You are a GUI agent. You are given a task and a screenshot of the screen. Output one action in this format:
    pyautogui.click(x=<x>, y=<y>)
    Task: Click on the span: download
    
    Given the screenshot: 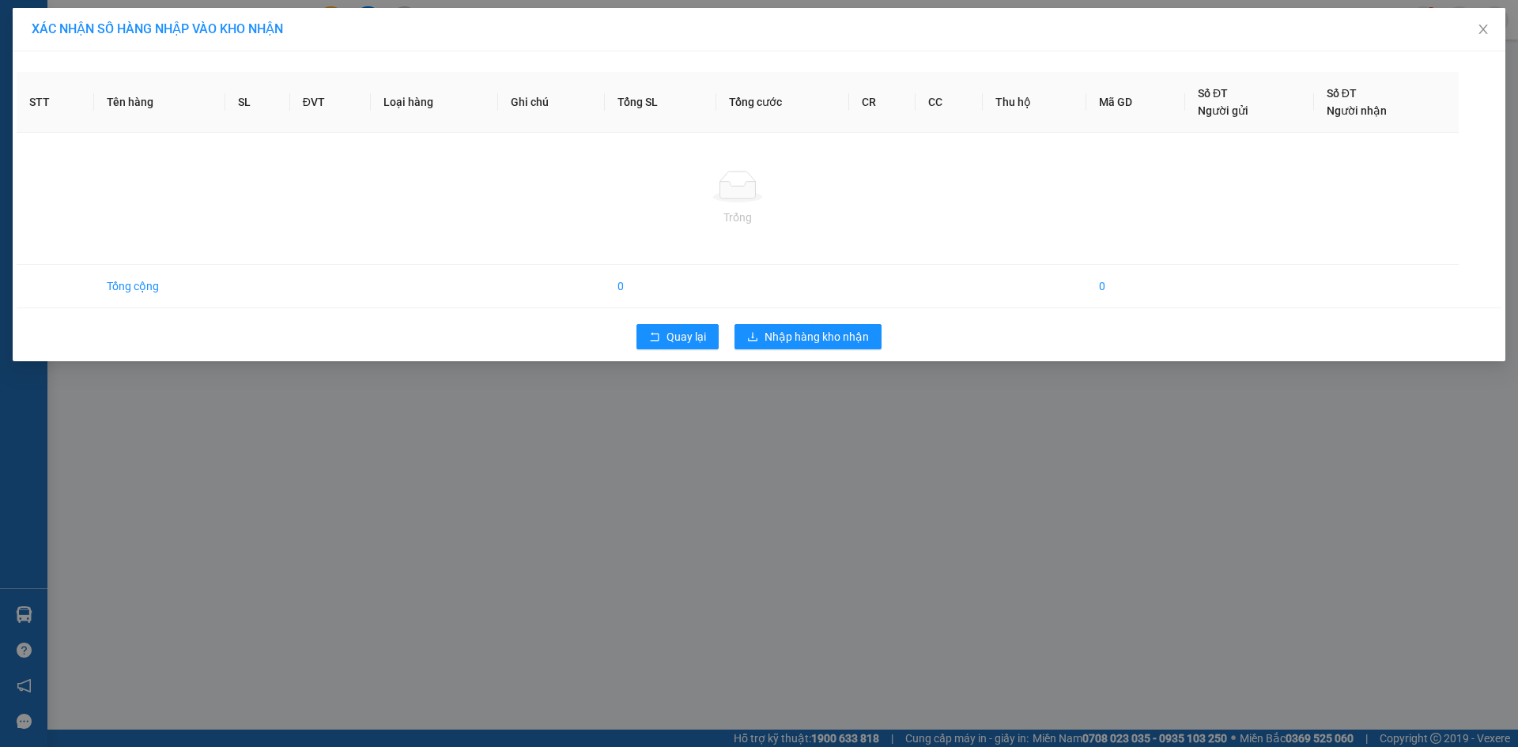 What is the action you would take?
    pyautogui.click(x=753, y=338)
    